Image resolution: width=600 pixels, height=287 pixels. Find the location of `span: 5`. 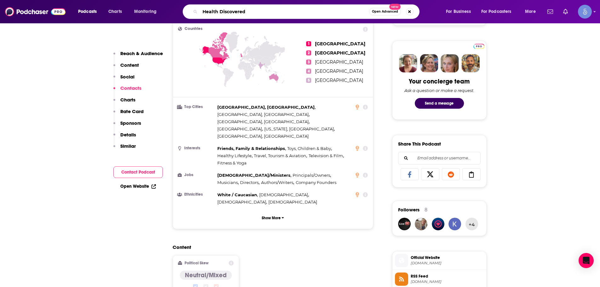

span: 5 is located at coordinates (309, 80).